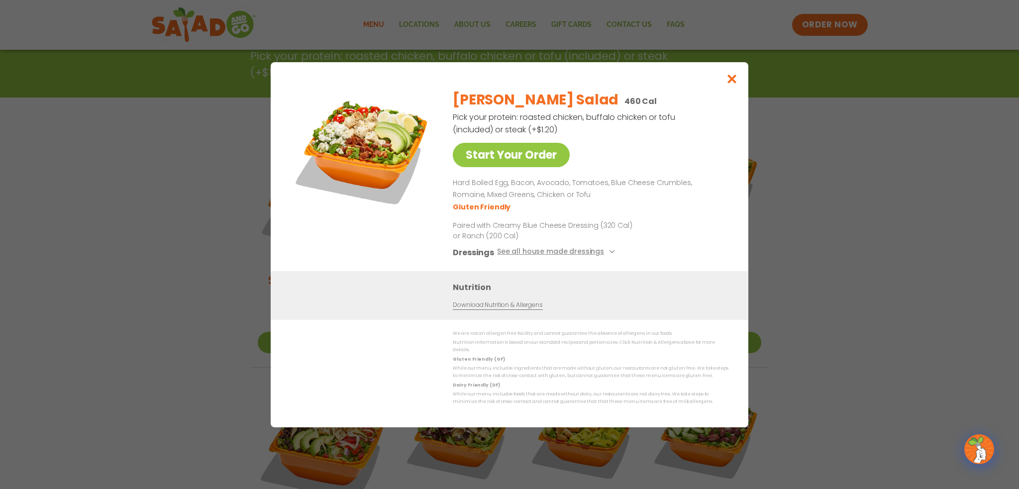 Image resolution: width=1019 pixels, height=489 pixels. What do you see at coordinates (476, 385) in the screenshot?
I see `strong: Dairy Friendly (DF)` at bounding box center [476, 385].